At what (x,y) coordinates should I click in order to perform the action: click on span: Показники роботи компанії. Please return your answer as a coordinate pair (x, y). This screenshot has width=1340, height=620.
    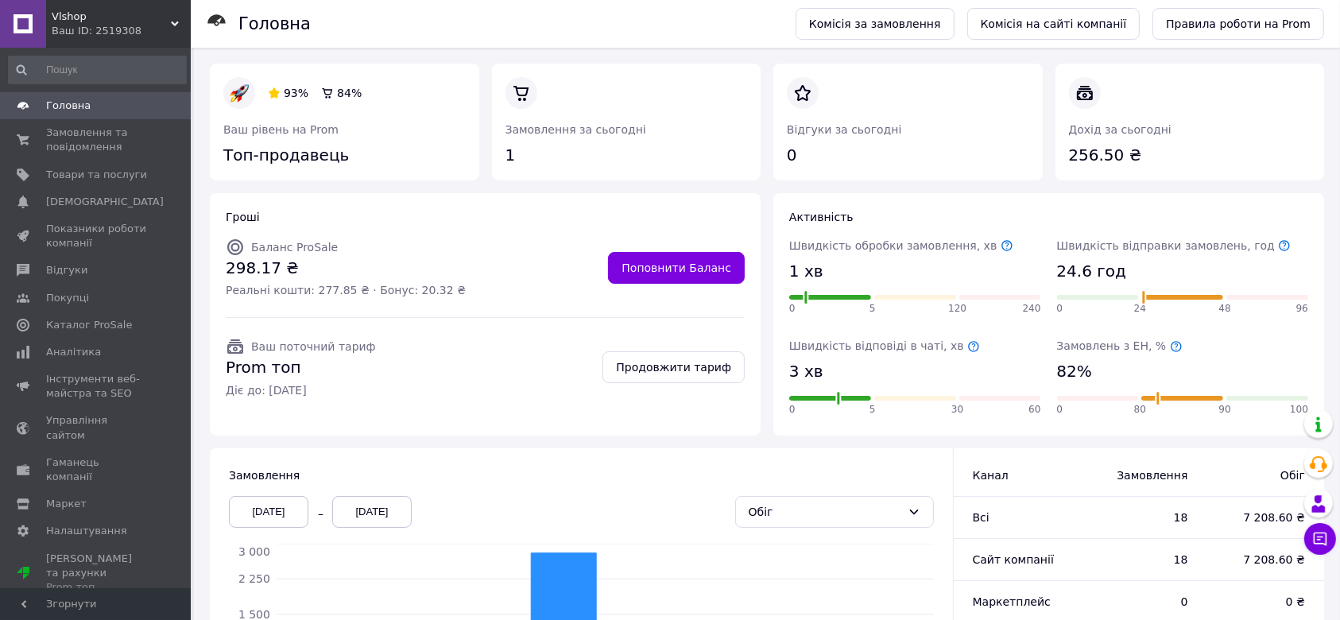
    Looking at the image, I should click on (96, 236).